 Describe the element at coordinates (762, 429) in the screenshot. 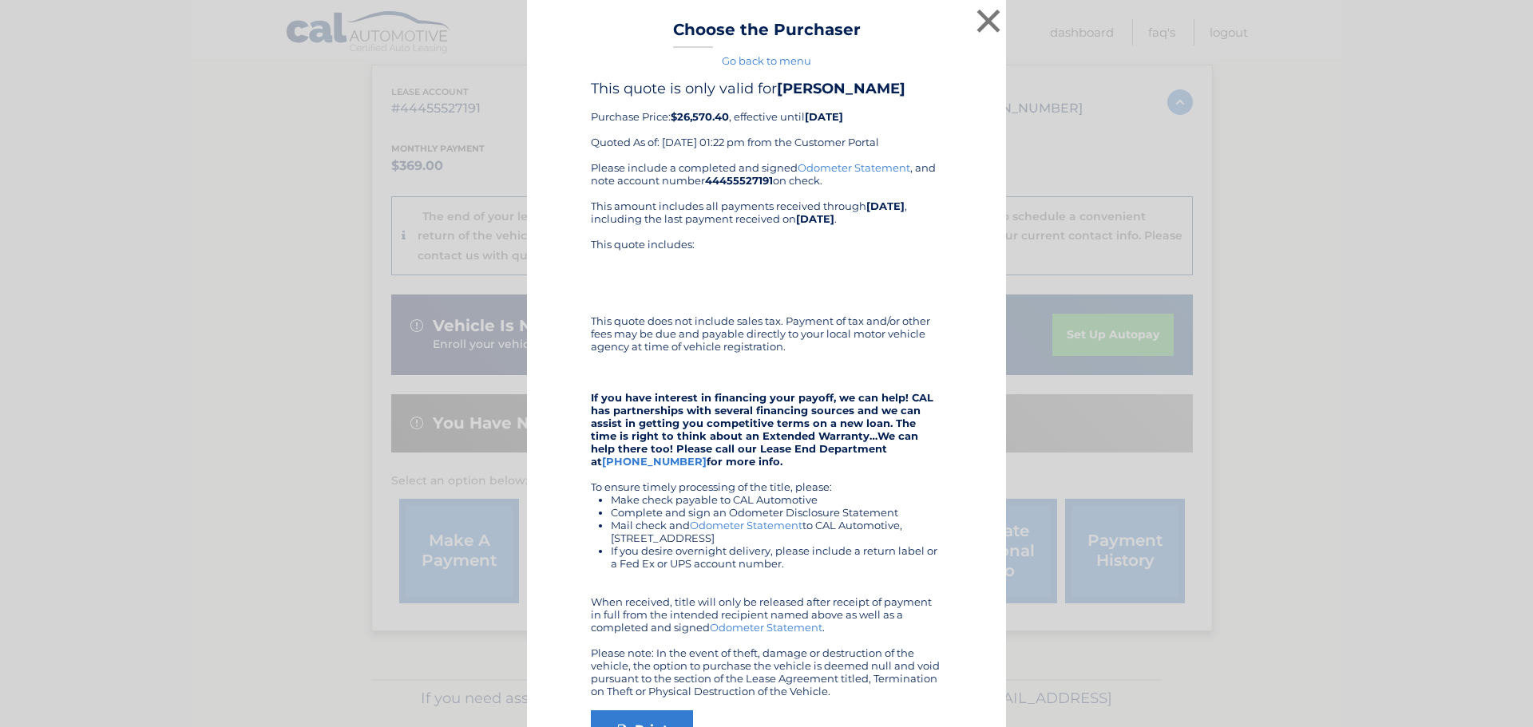

I see `strong: If you have interest in financing your payoff, we can help! CAL has partnerships with several fin...` at that location.